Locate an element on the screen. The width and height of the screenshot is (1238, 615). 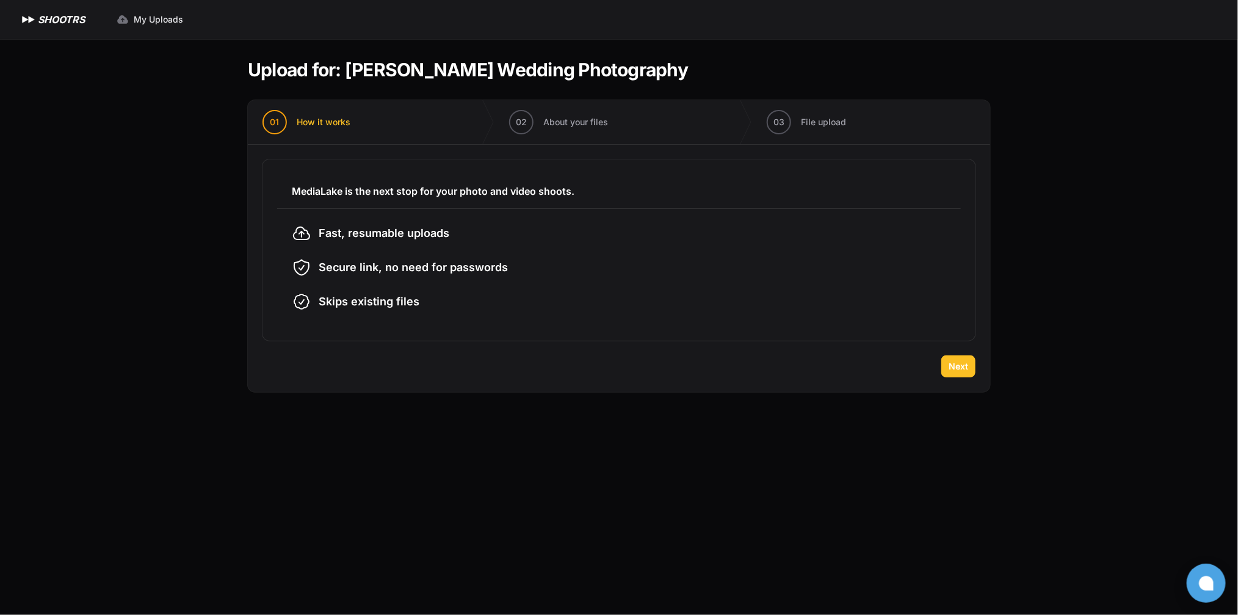
button: 01 How it works is located at coordinates (306, 122).